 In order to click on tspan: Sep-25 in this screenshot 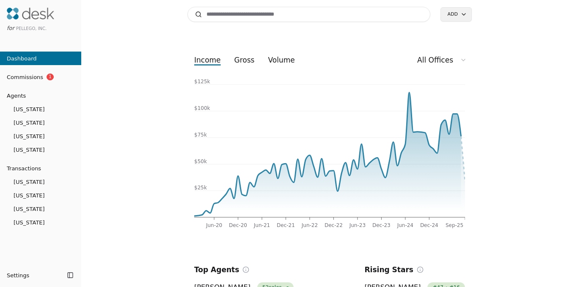, I will do `click(455, 226)`.